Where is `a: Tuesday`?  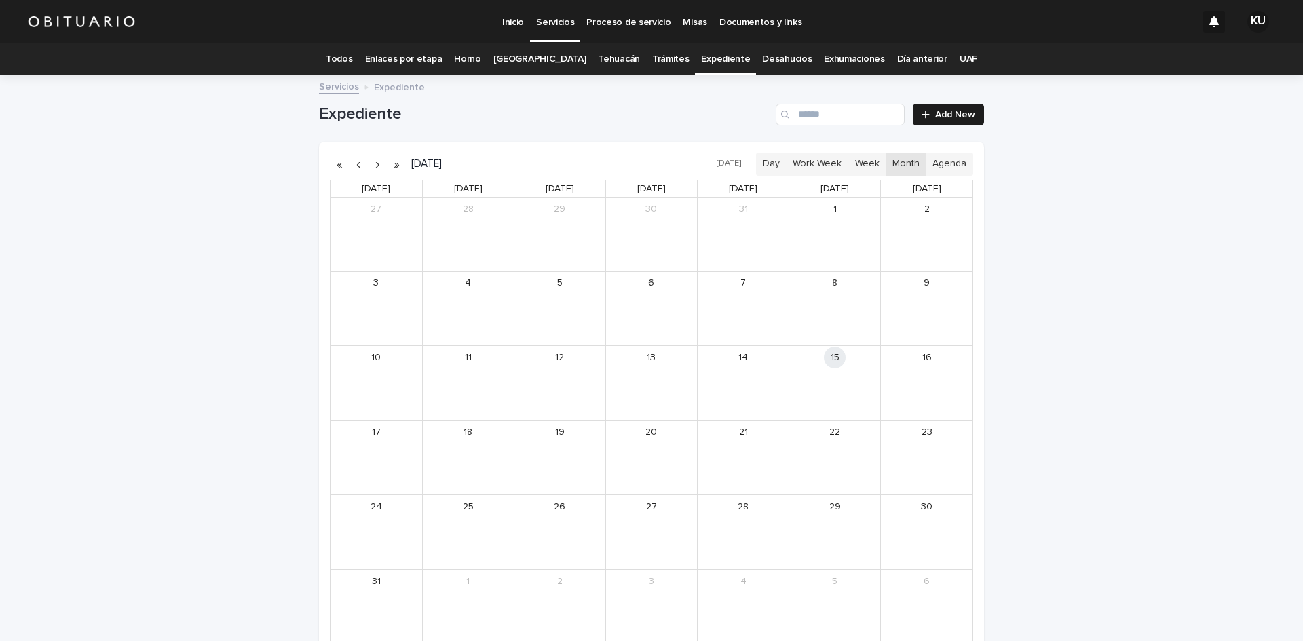 a: Tuesday is located at coordinates (560, 189).